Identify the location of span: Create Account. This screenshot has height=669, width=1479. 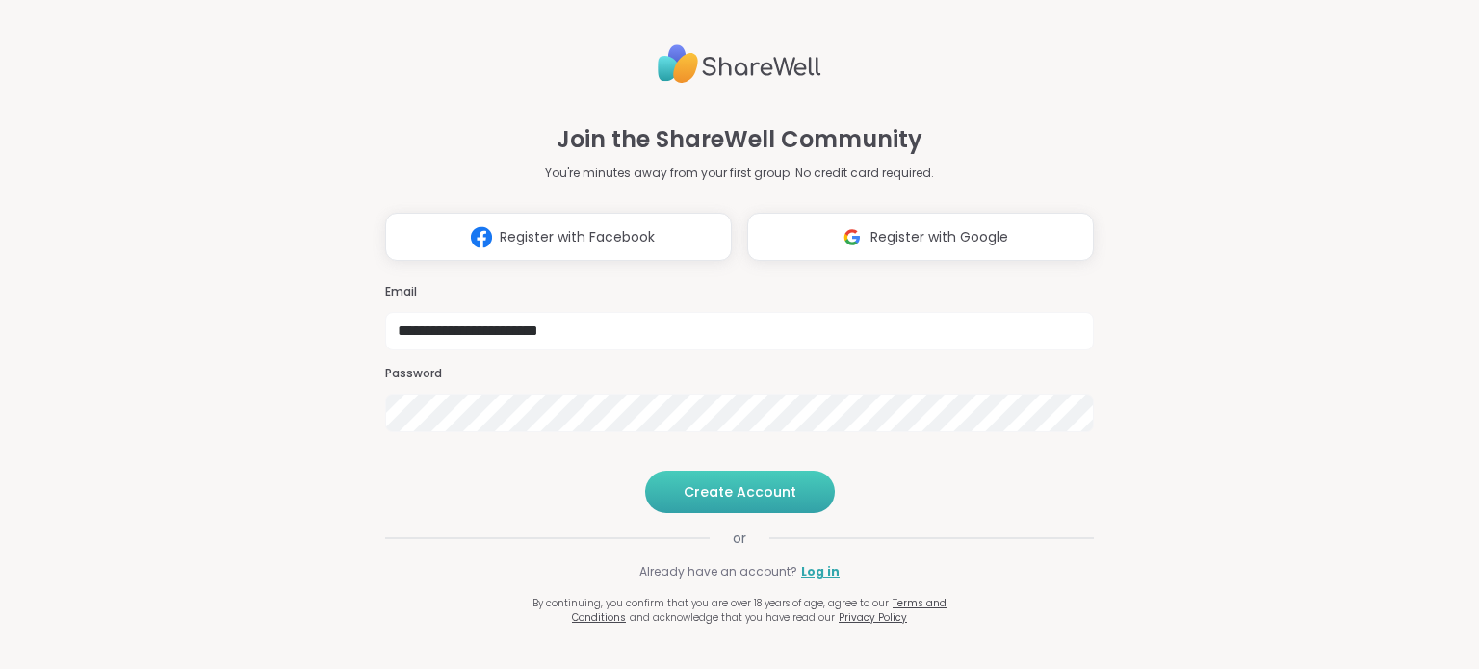
(739, 492).